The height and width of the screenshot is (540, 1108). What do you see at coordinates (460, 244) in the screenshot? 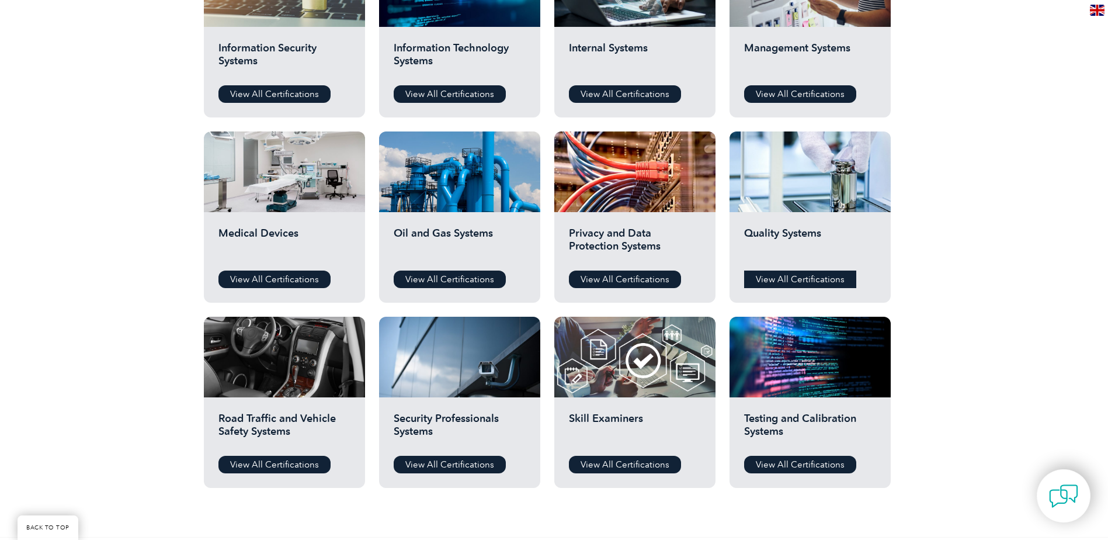
I see `h2: Oil and Gas Systems` at bounding box center [460, 244].